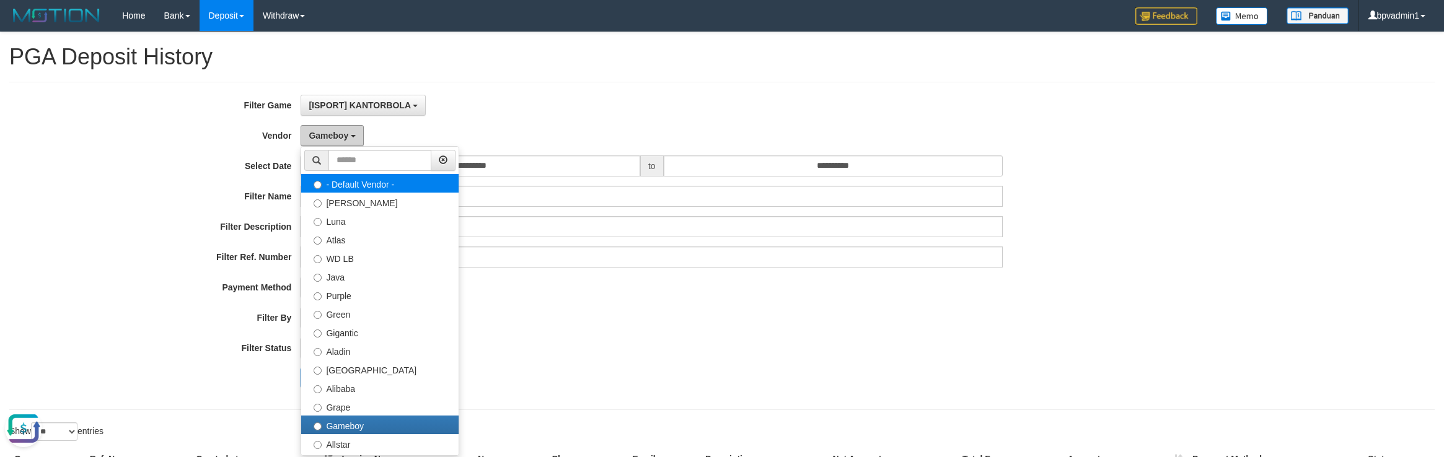 The height and width of the screenshot is (457, 1444). What do you see at coordinates (317, 408) in the screenshot?
I see `input: Grape` at bounding box center [317, 408].